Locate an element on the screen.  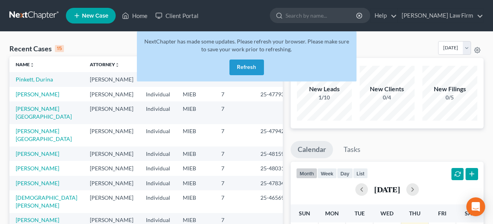
button: month is located at coordinates (307, 173).